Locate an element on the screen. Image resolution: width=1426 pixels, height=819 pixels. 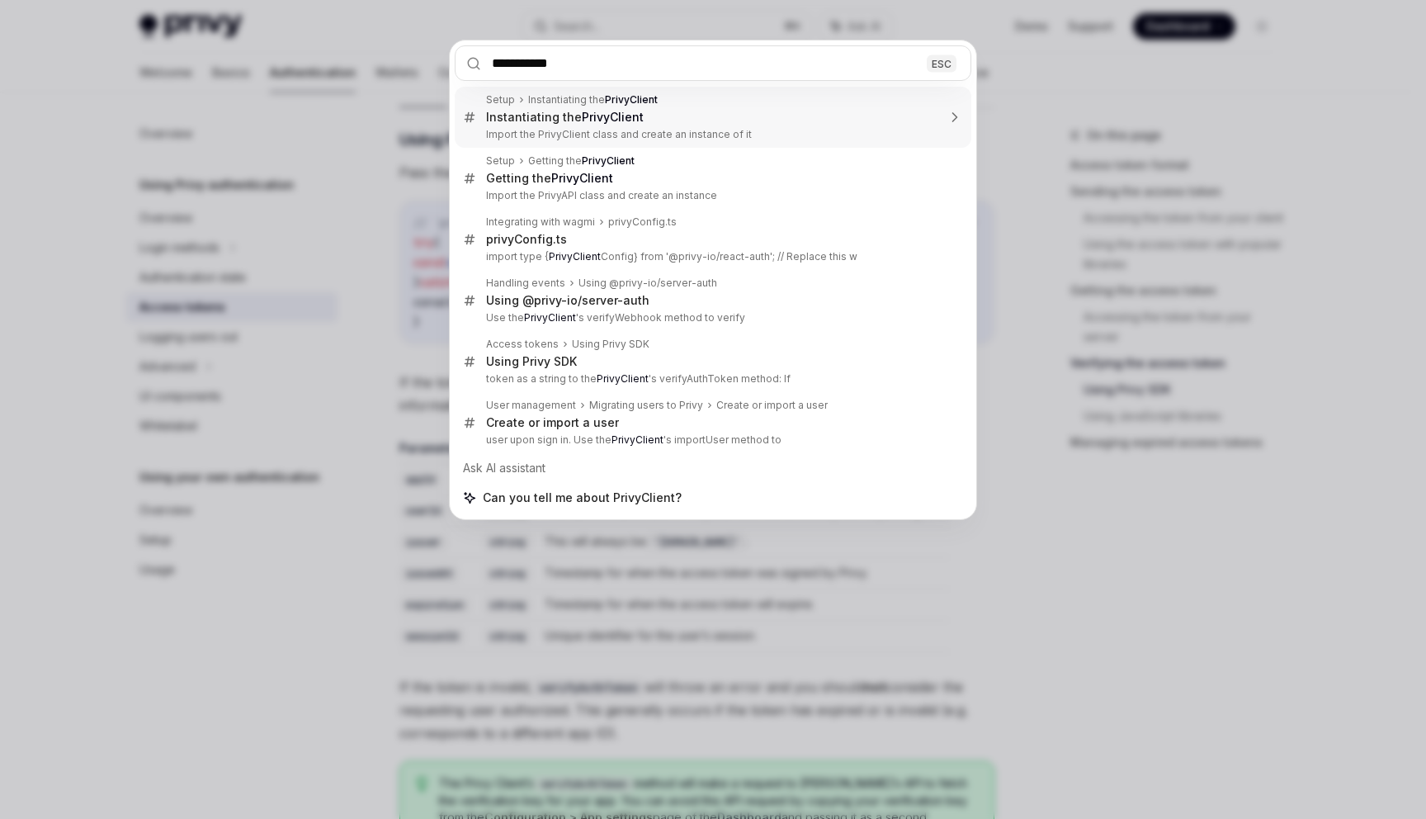
div: Ask AI assistant is located at coordinates (713, 468).